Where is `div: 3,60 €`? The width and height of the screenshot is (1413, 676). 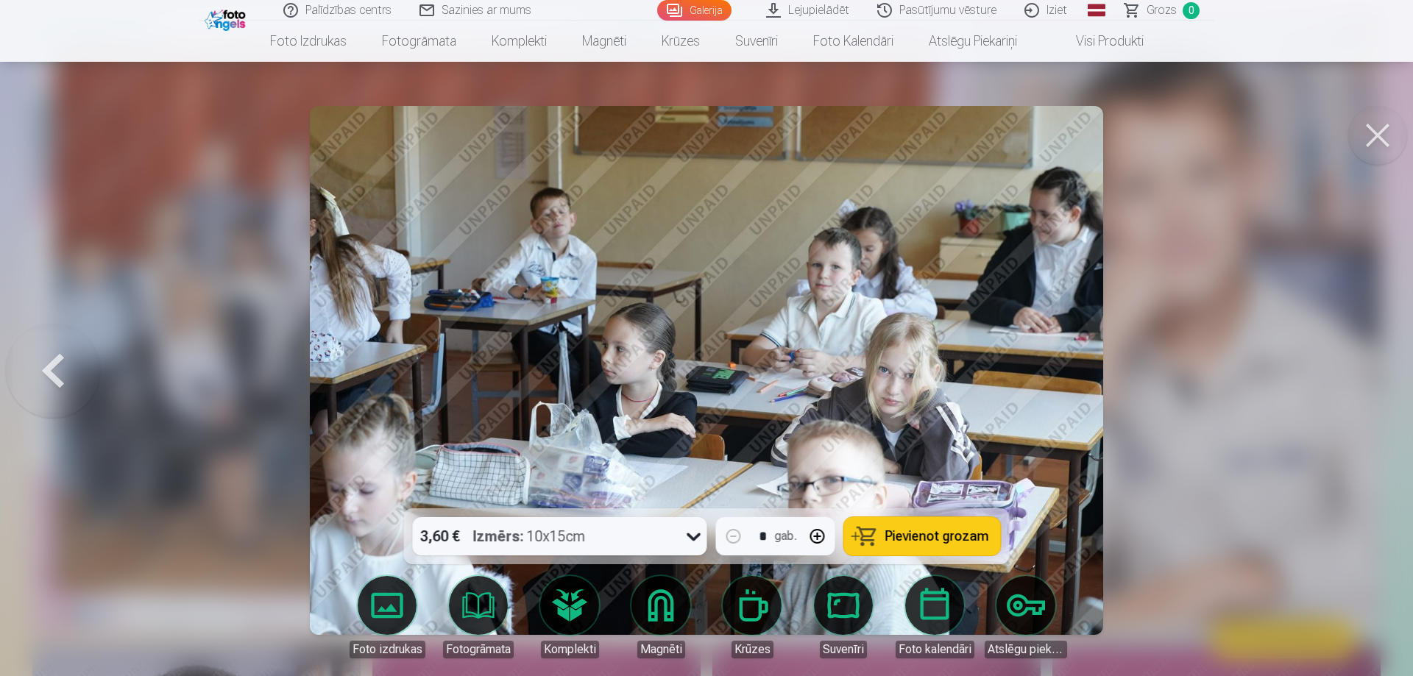
div: 3,60 € is located at coordinates (440, 536).